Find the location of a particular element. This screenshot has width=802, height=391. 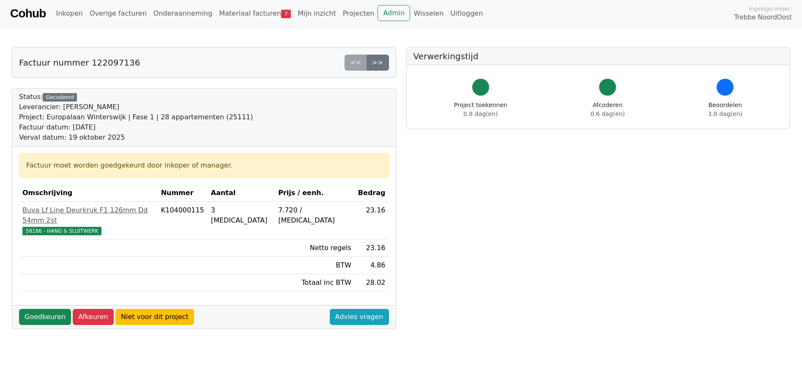

a: Overige facturen is located at coordinates (118, 14).